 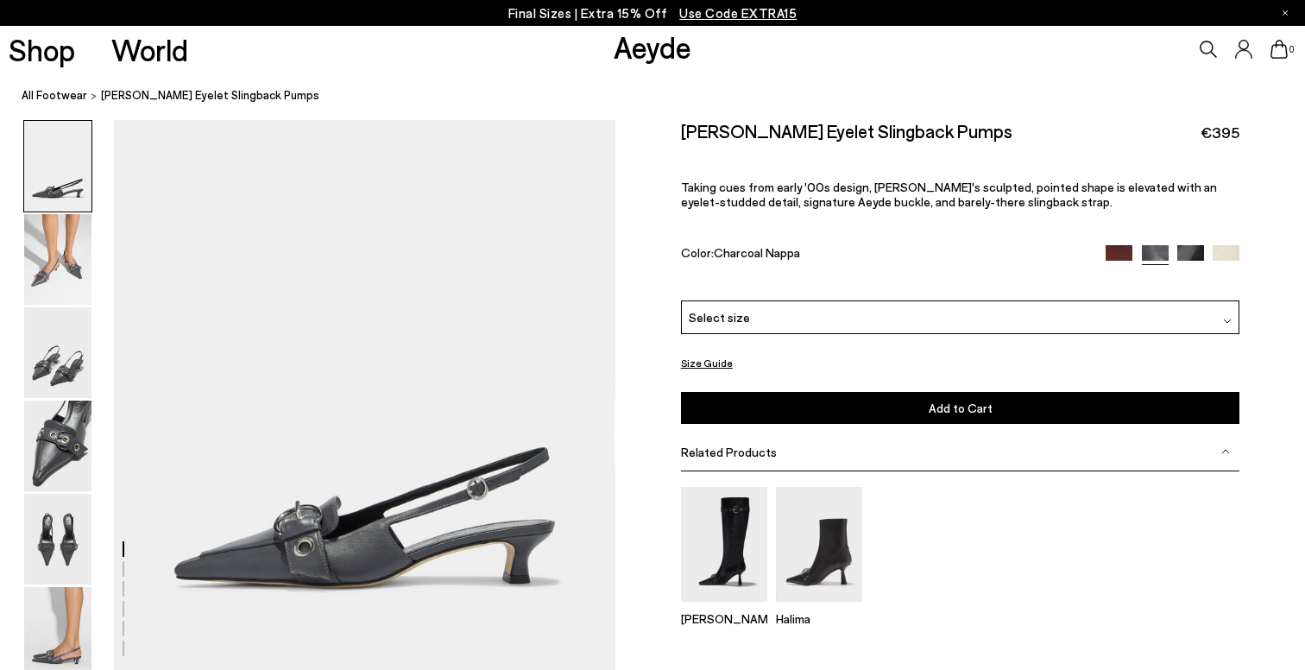 I want to click on button: Add to Cart, so click(x=960, y=407).